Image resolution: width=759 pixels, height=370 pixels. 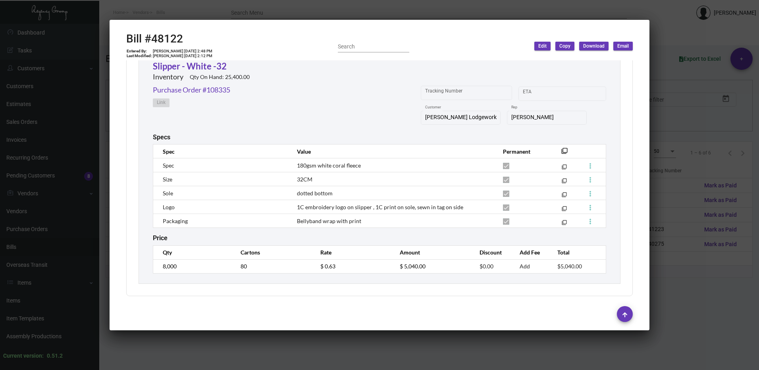 I want to click on th: Value, so click(x=392, y=151).